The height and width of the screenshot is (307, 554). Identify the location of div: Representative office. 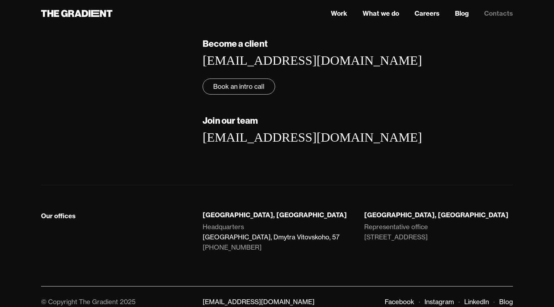
(396, 227).